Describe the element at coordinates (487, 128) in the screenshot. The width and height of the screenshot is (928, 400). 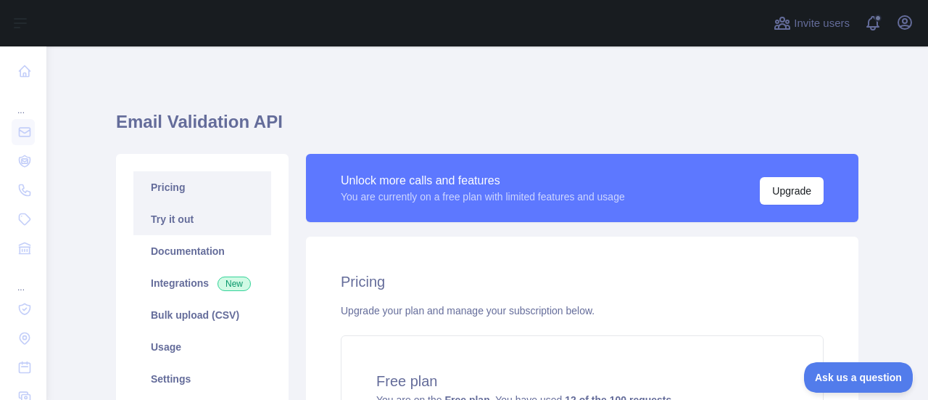
I see `h1: Email Validation API` at that location.